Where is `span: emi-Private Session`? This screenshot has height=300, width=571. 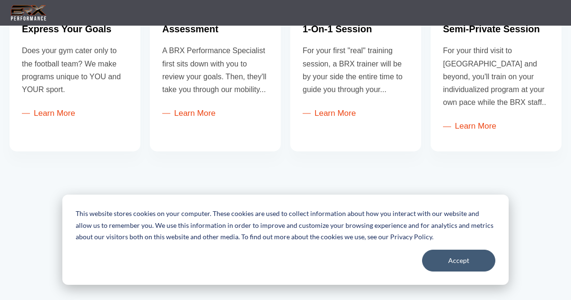
span: emi-Private Session is located at coordinates (494, 29).